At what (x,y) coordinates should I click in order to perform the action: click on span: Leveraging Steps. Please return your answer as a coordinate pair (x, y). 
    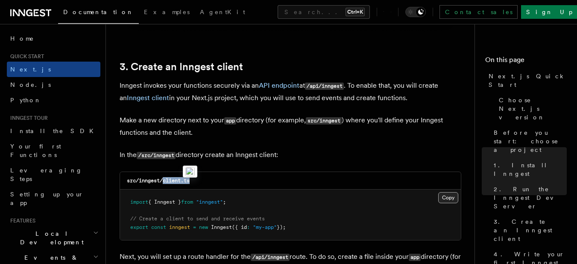
    Looking at the image, I should click on (46, 174).